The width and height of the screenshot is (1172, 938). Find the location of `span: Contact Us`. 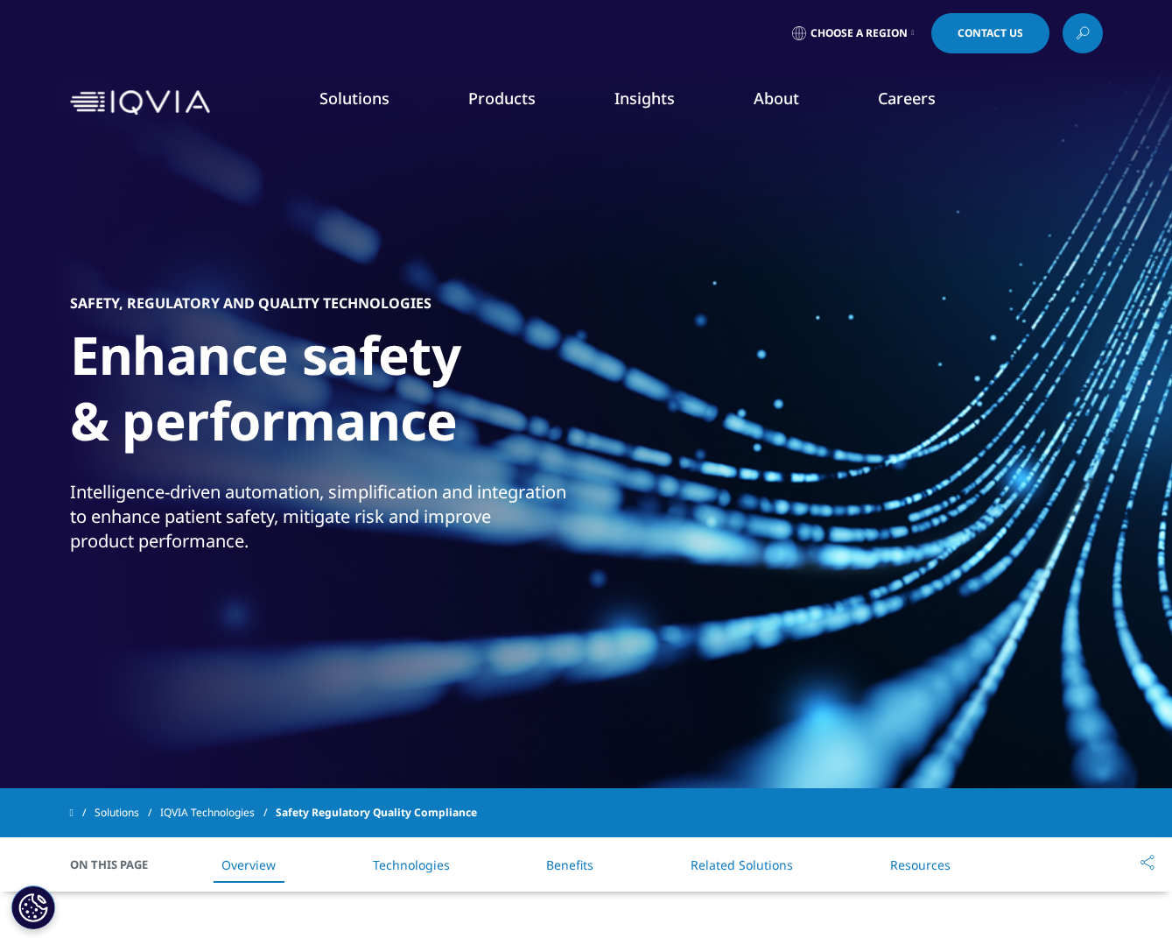

span: Contact Us is located at coordinates (990, 33).